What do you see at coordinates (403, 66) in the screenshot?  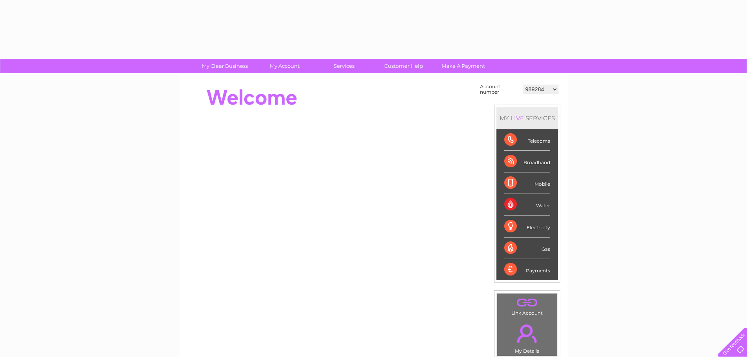 I see `a: Customer Help` at bounding box center [403, 66].